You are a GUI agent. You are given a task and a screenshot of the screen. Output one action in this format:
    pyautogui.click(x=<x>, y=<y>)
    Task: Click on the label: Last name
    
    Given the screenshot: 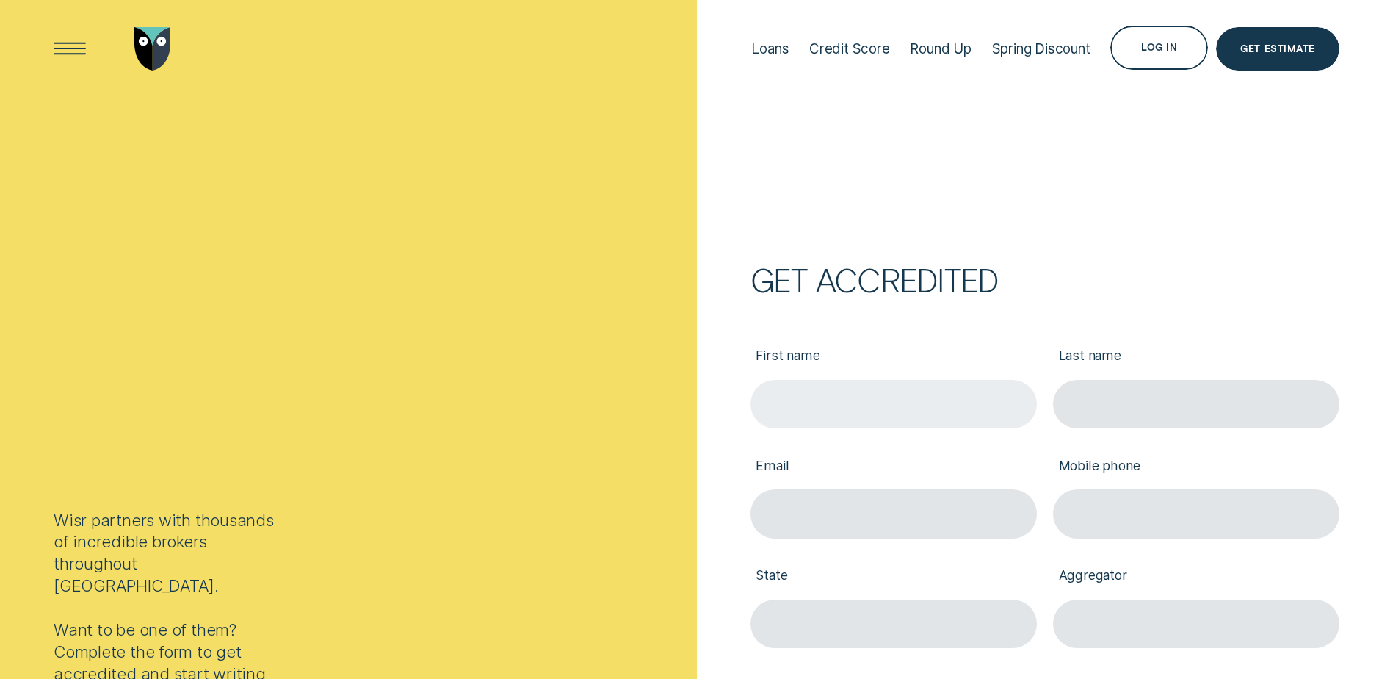 What is the action you would take?
    pyautogui.click(x=1197, y=357)
    